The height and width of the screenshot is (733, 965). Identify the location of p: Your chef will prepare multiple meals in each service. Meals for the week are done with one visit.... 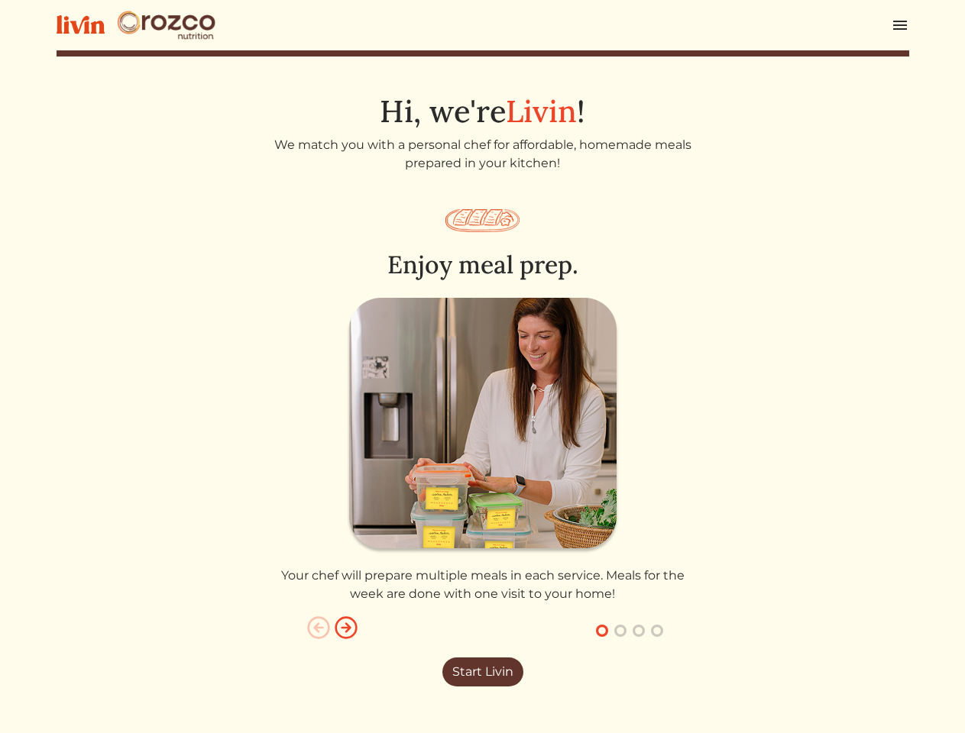
(483, 585).